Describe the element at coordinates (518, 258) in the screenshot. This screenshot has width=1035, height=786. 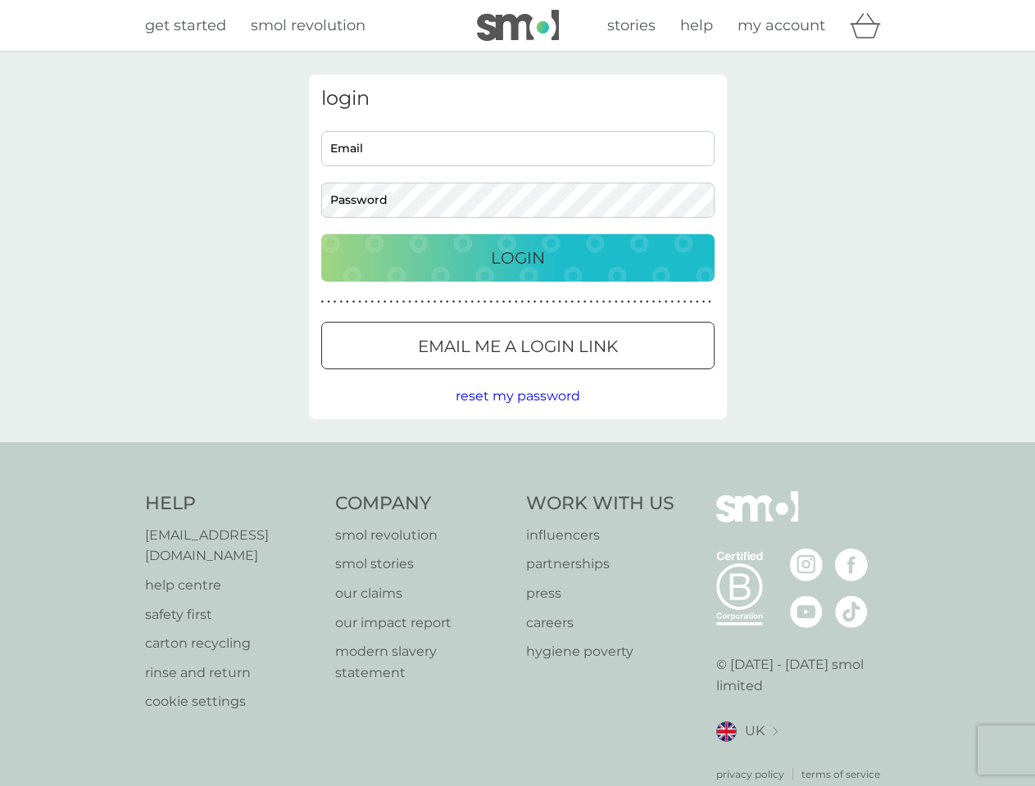
I see `p: Login` at that location.